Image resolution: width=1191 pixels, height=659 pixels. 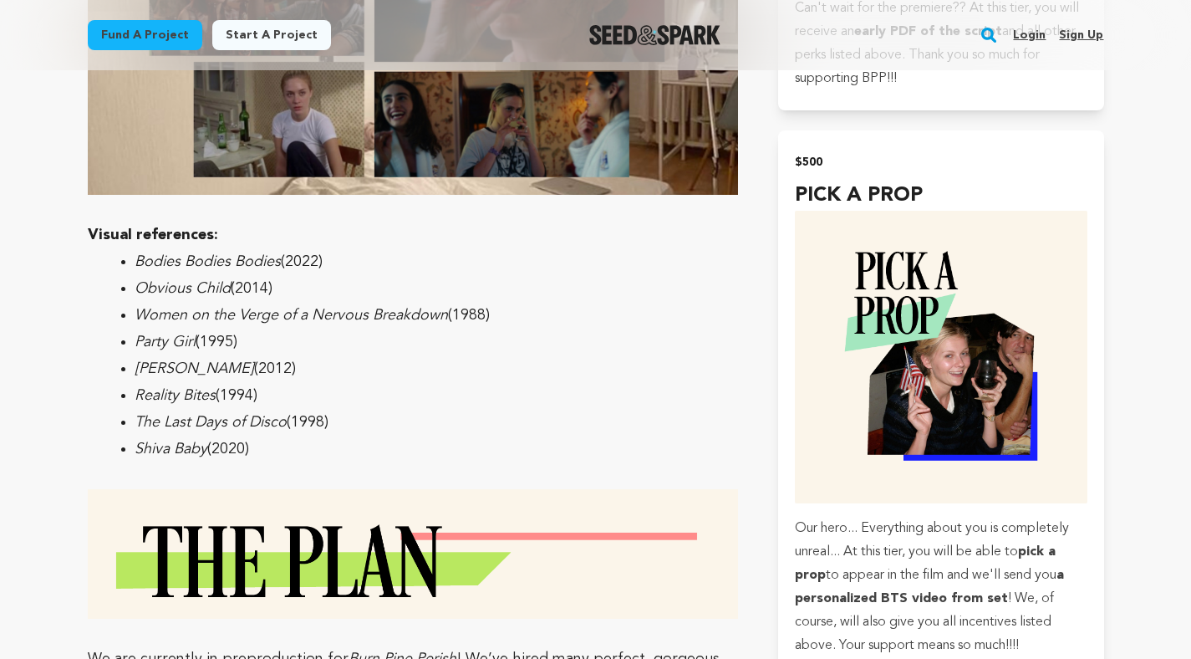 I want to click on p: Our hero... Everything about you is completely unreal... At this tier, you will be able to to app..., so click(x=940, y=587).